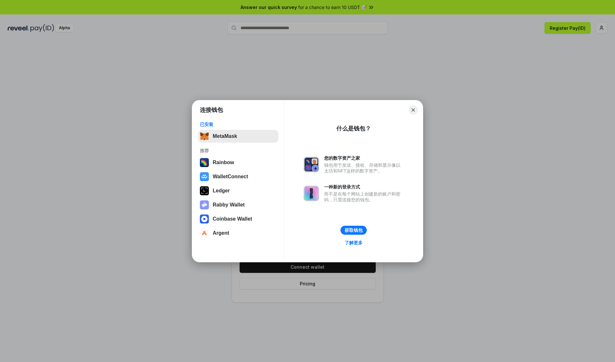 The image size is (615, 362). What do you see at coordinates (229, 205) in the screenshot?
I see `div: Rabby Wallet` at bounding box center [229, 205].